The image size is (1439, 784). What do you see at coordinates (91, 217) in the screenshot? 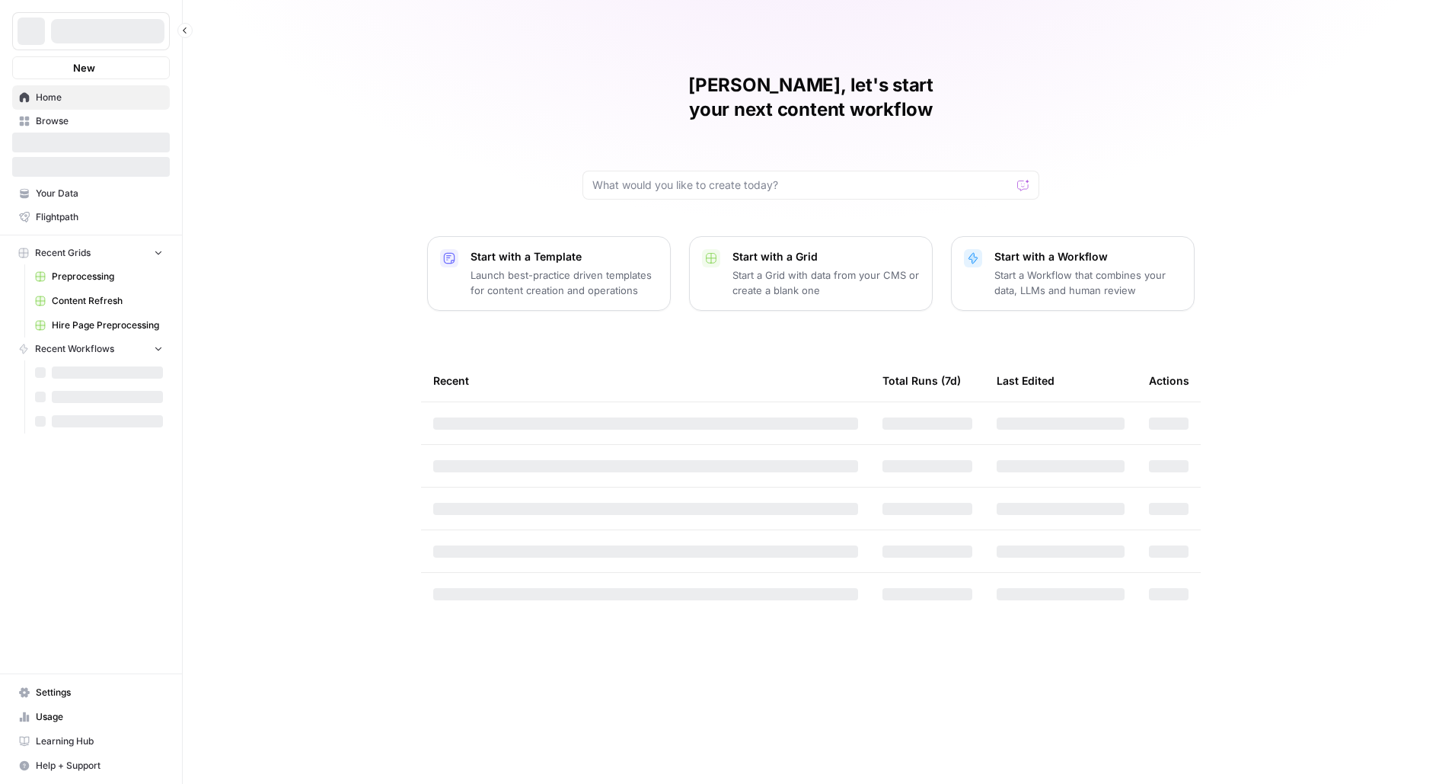
I see `a: Flightpath` at bounding box center [91, 217].